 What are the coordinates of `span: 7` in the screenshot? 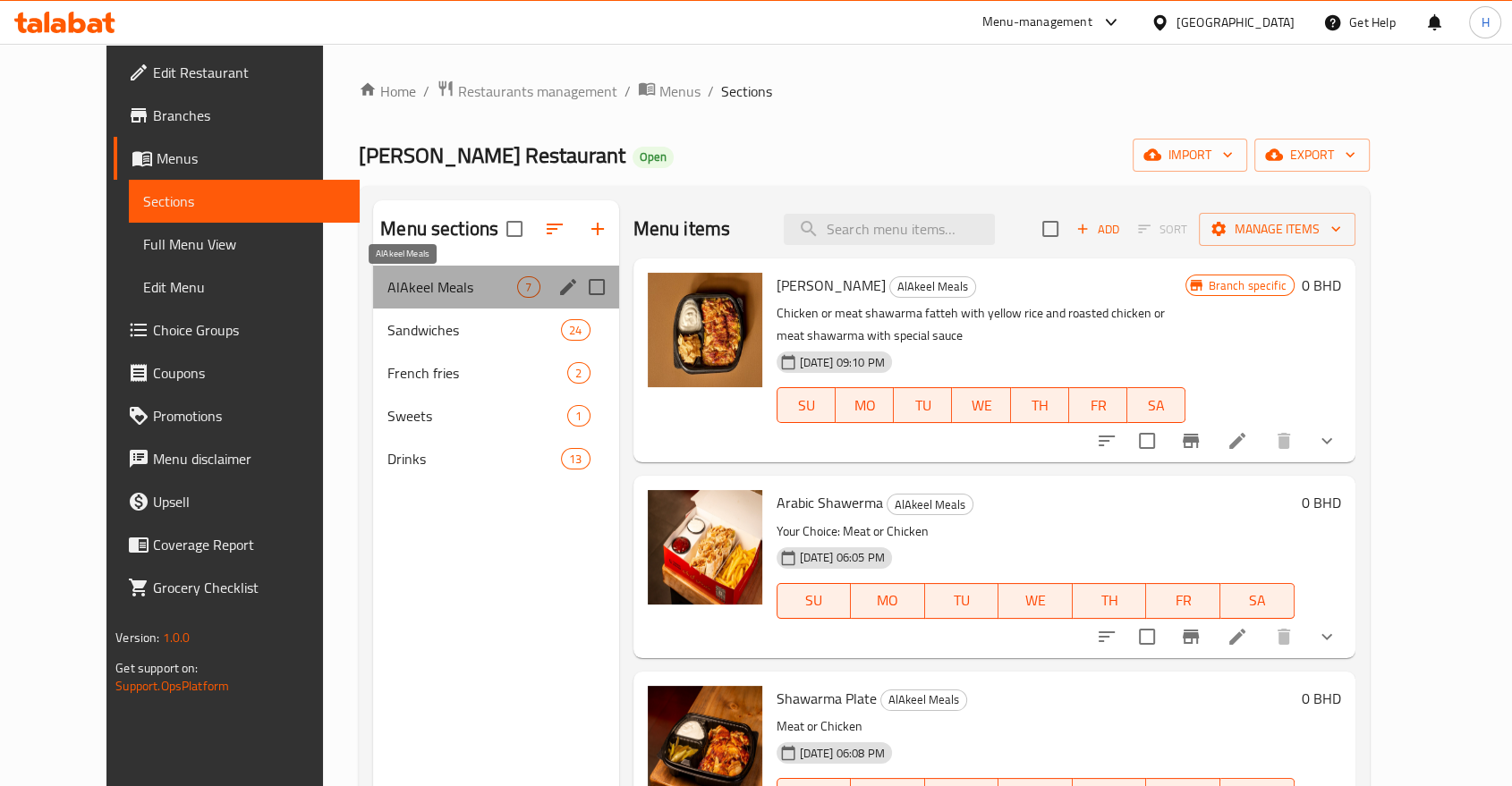 It's located at (528, 288).